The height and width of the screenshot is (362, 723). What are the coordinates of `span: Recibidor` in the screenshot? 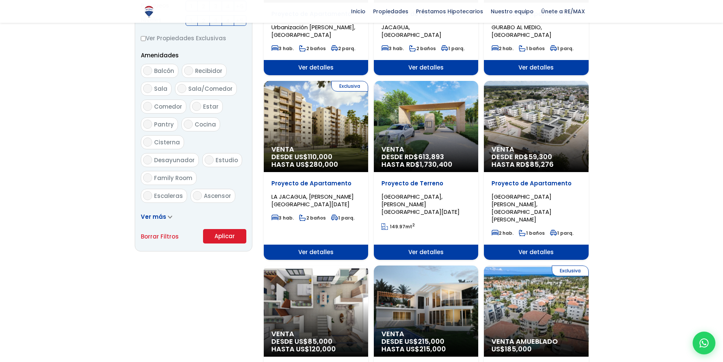 It's located at (209, 71).